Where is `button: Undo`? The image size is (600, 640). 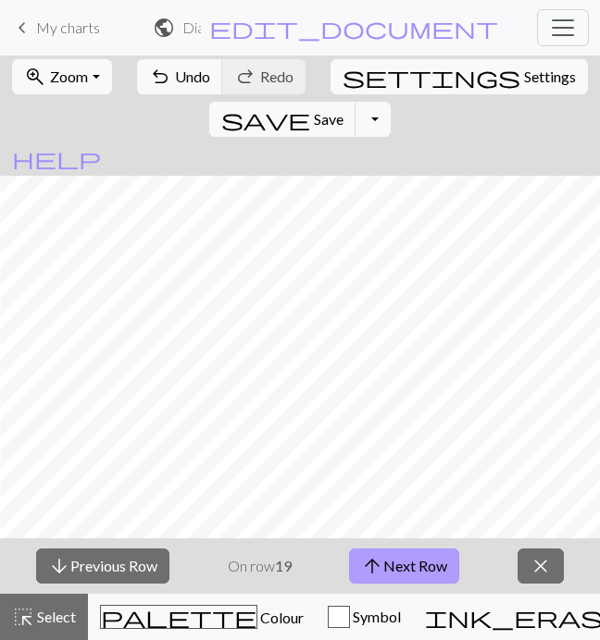 button: Undo is located at coordinates (180, 77).